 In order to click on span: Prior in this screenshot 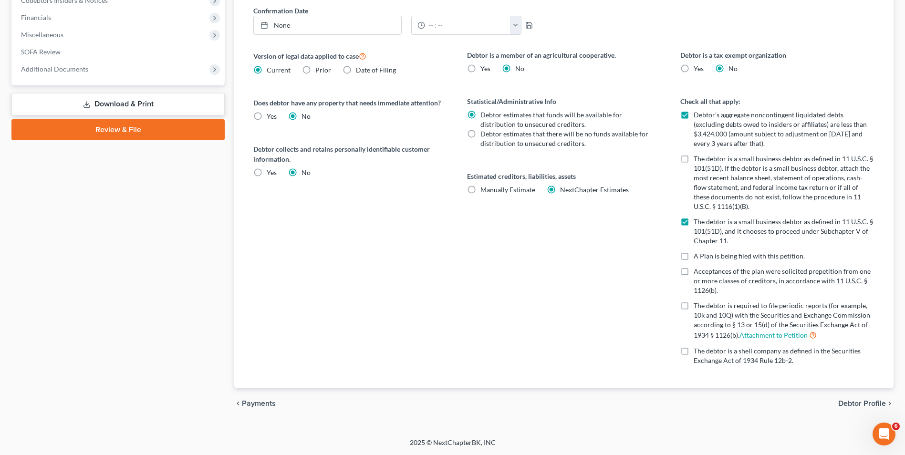, I will do `click(323, 70)`.